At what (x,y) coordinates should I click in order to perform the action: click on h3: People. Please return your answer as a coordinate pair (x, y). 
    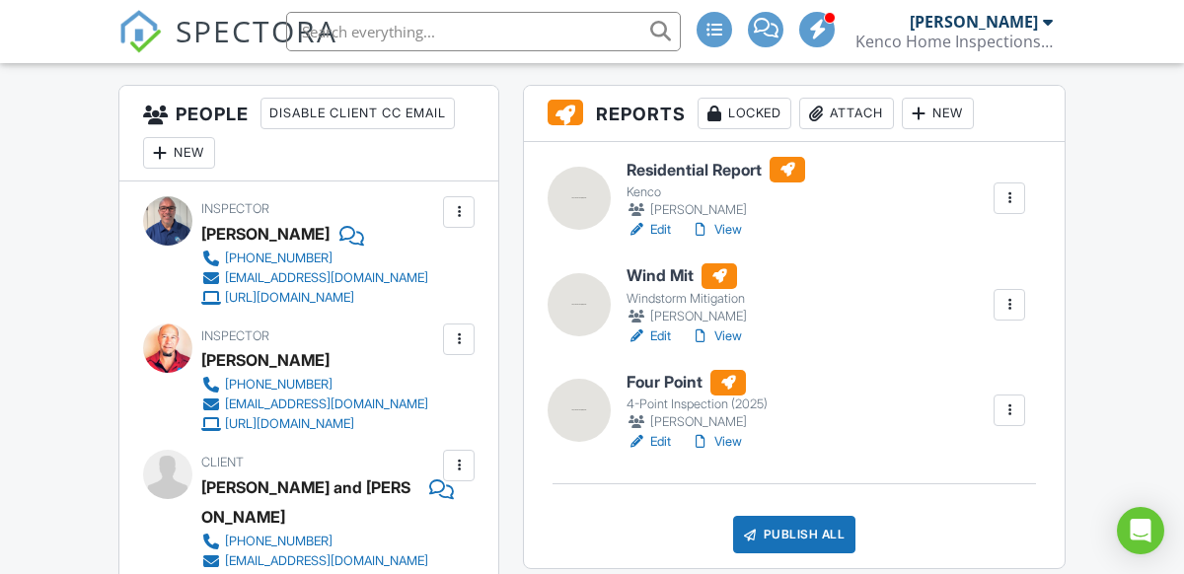
    Looking at the image, I should click on (309, 133).